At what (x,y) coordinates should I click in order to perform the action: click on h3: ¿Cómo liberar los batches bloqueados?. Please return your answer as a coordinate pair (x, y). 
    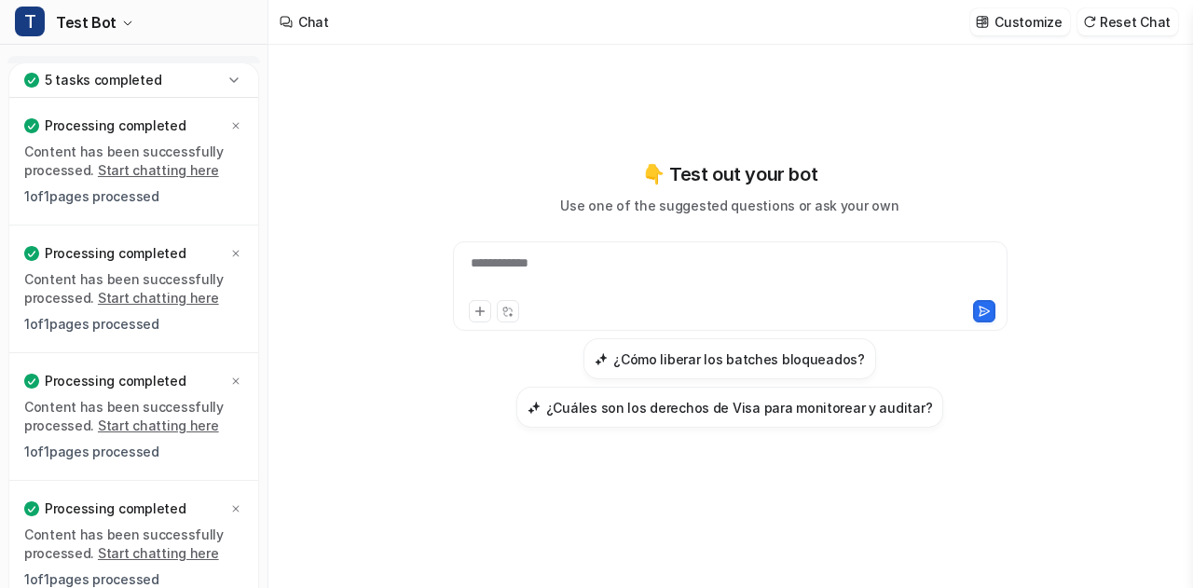
    Looking at the image, I should click on (739, 359).